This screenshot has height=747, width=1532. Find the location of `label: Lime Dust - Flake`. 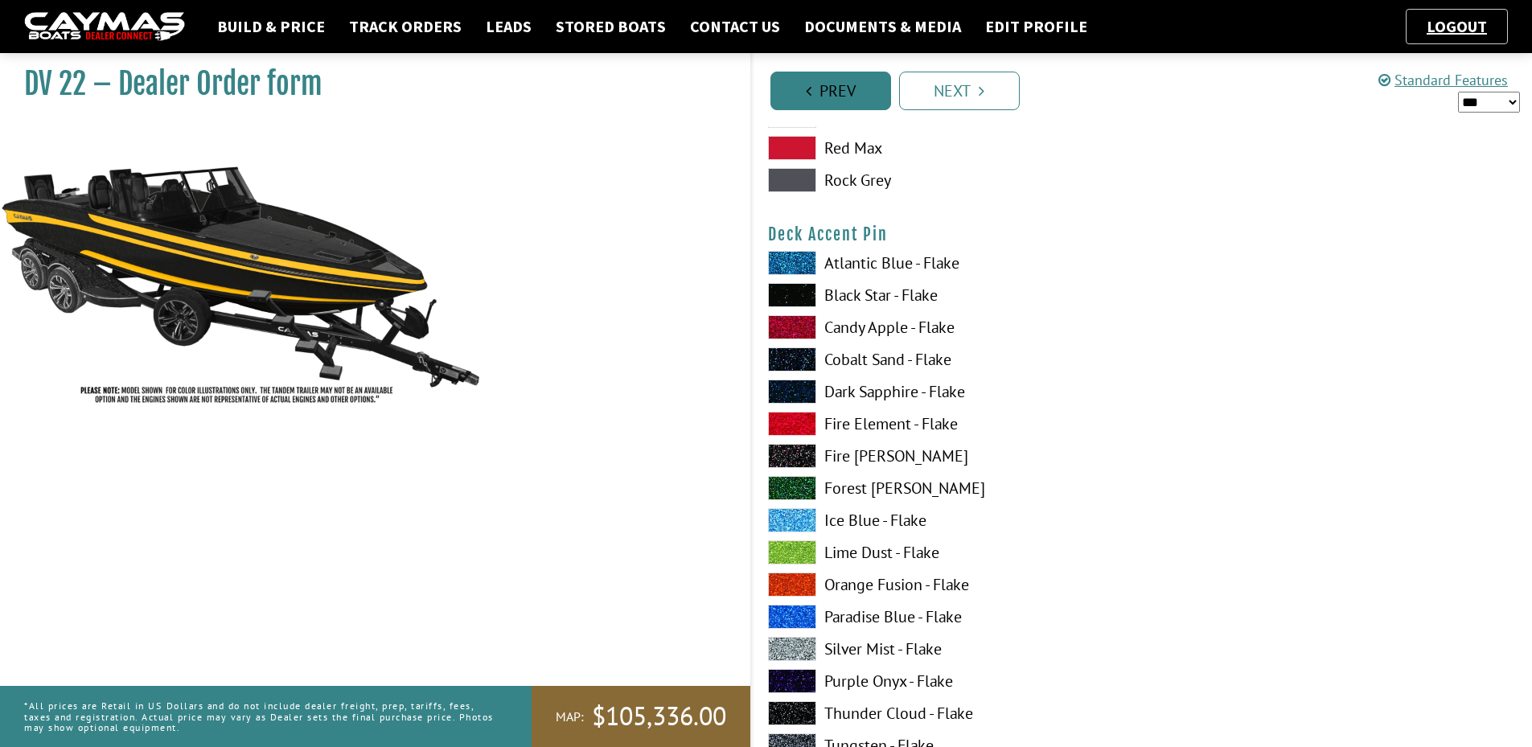

label: Lime Dust - Flake is located at coordinates (947, 553).